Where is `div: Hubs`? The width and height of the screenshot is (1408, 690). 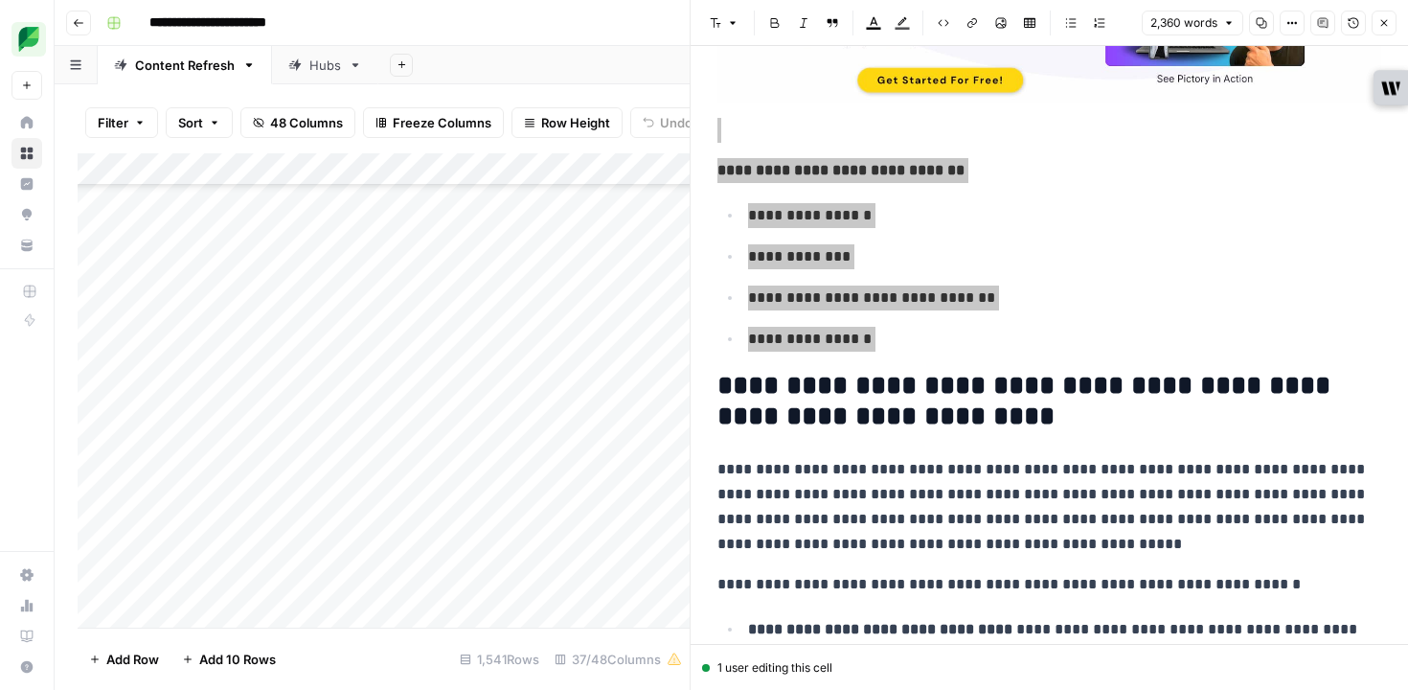
div: Hubs is located at coordinates (325, 65).